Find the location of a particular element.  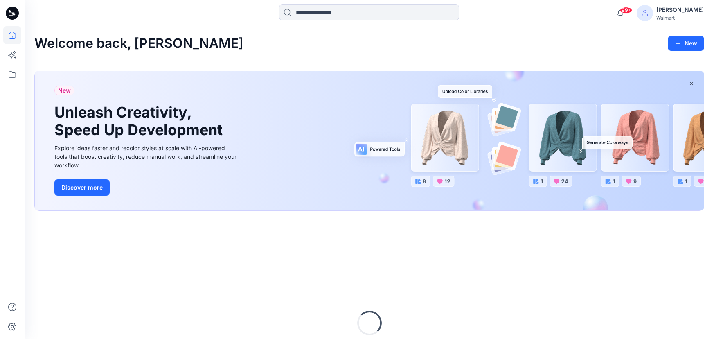

span: New is located at coordinates (64, 90).